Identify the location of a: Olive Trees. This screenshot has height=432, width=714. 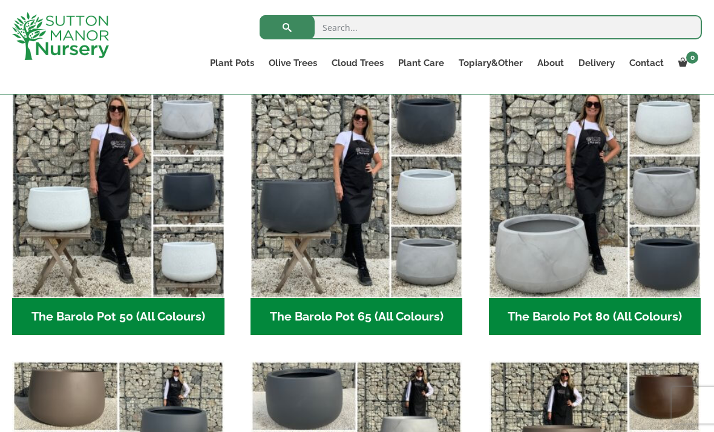
(293, 63).